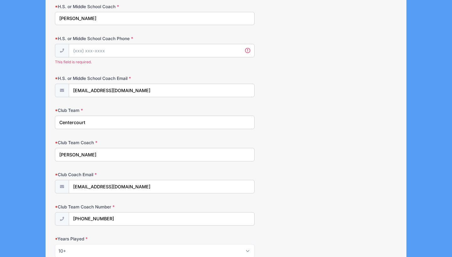 The height and width of the screenshot is (257, 452). What do you see at coordinates (112, 7) in the screenshot?
I see `label: H.S. or Middle School Coach` at bounding box center [112, 7].